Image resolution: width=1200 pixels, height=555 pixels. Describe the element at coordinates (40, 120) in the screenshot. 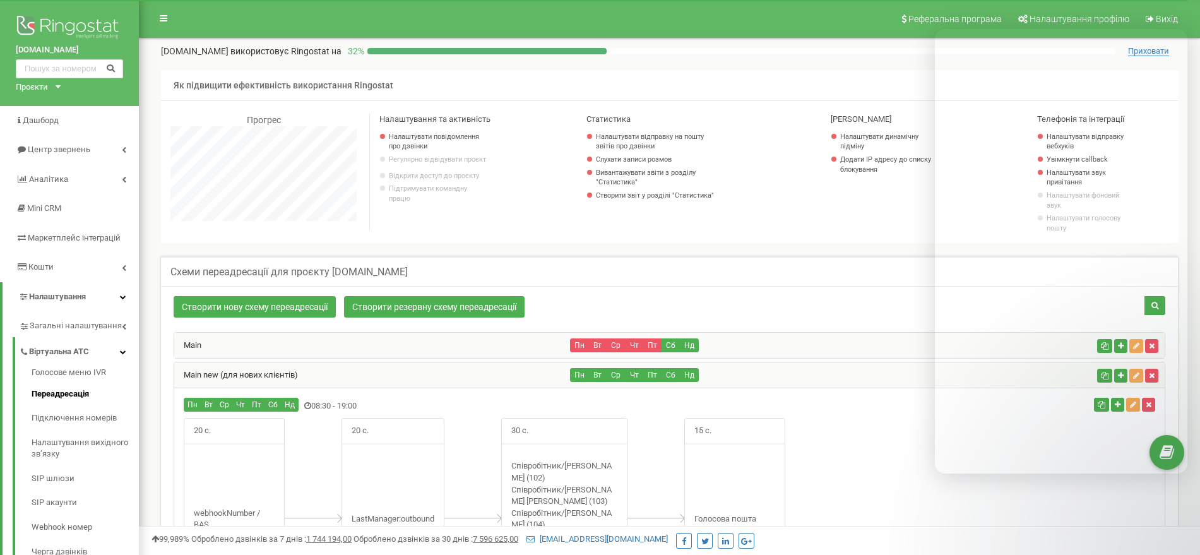

I see `span: Дашборд` at that location.